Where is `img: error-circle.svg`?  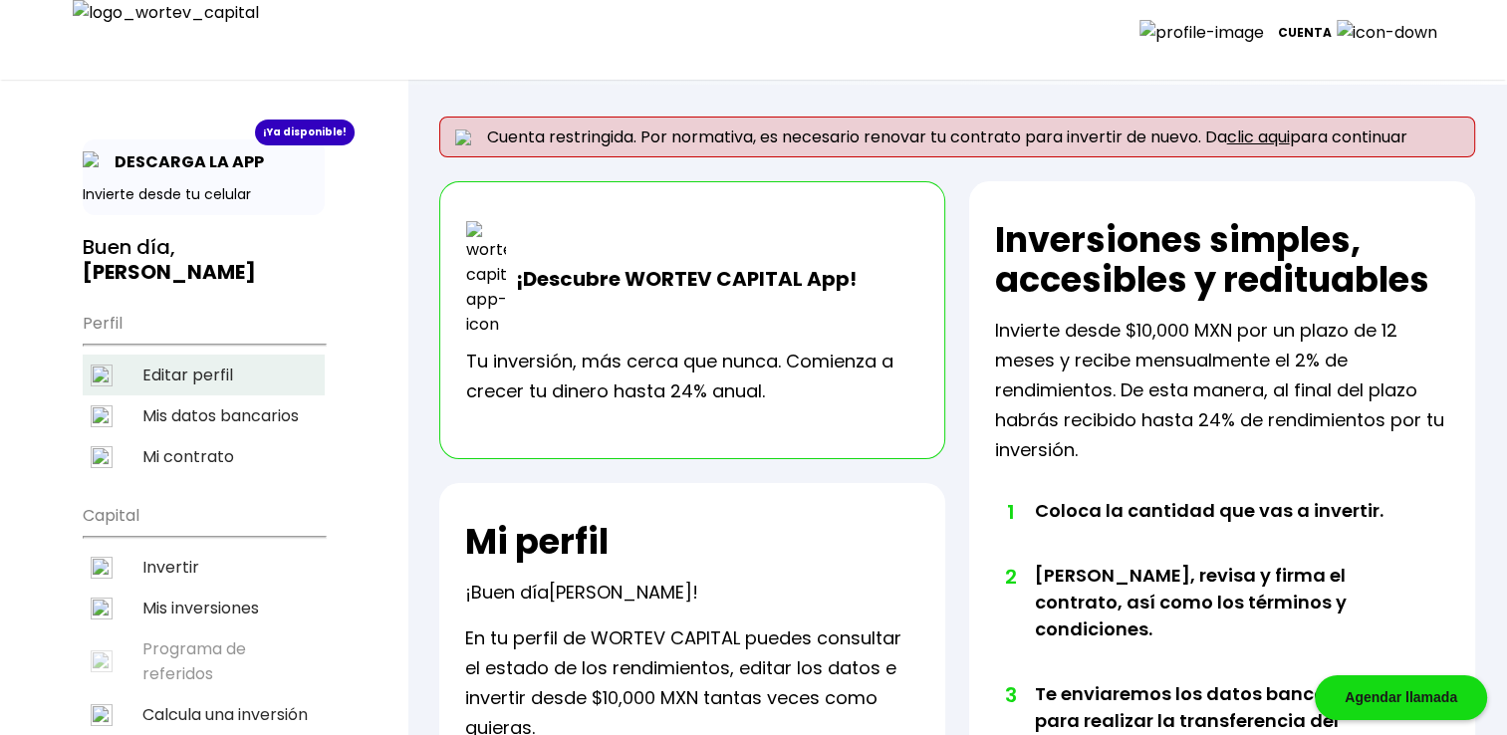
img: error-circle.svg is located at coordinates (463, 137).